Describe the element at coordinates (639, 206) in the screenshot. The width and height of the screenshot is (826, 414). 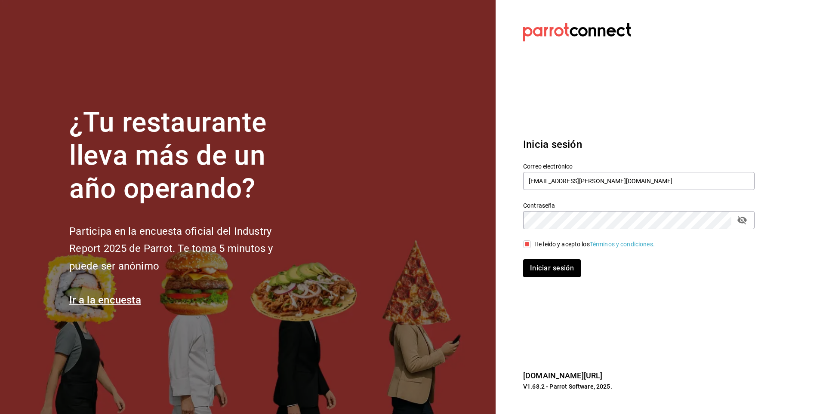
I see `label: Contraseña` at that location.